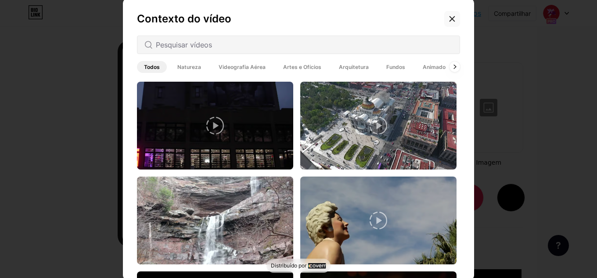 The image size is (597, 278). Describe the element at coordinates (434, 67) in the screenshot. I see `font: Animado` at that location.